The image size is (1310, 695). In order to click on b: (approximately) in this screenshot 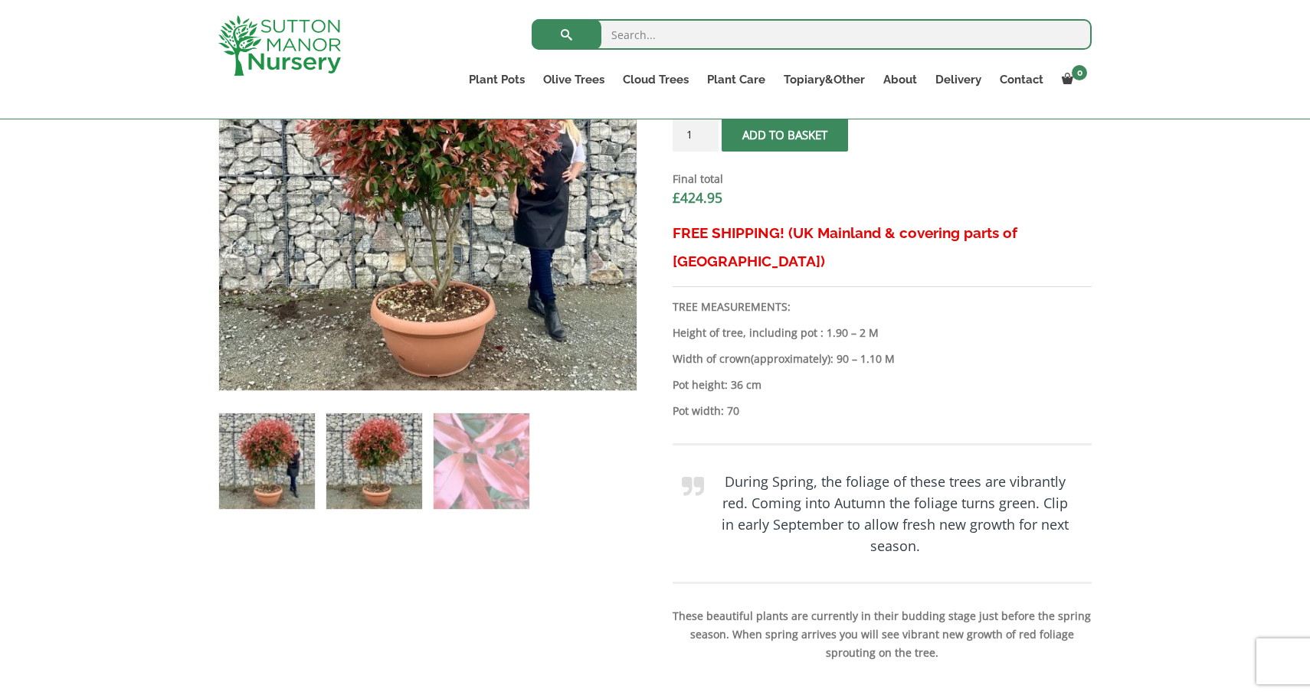, I will do `click(790, 358)`.